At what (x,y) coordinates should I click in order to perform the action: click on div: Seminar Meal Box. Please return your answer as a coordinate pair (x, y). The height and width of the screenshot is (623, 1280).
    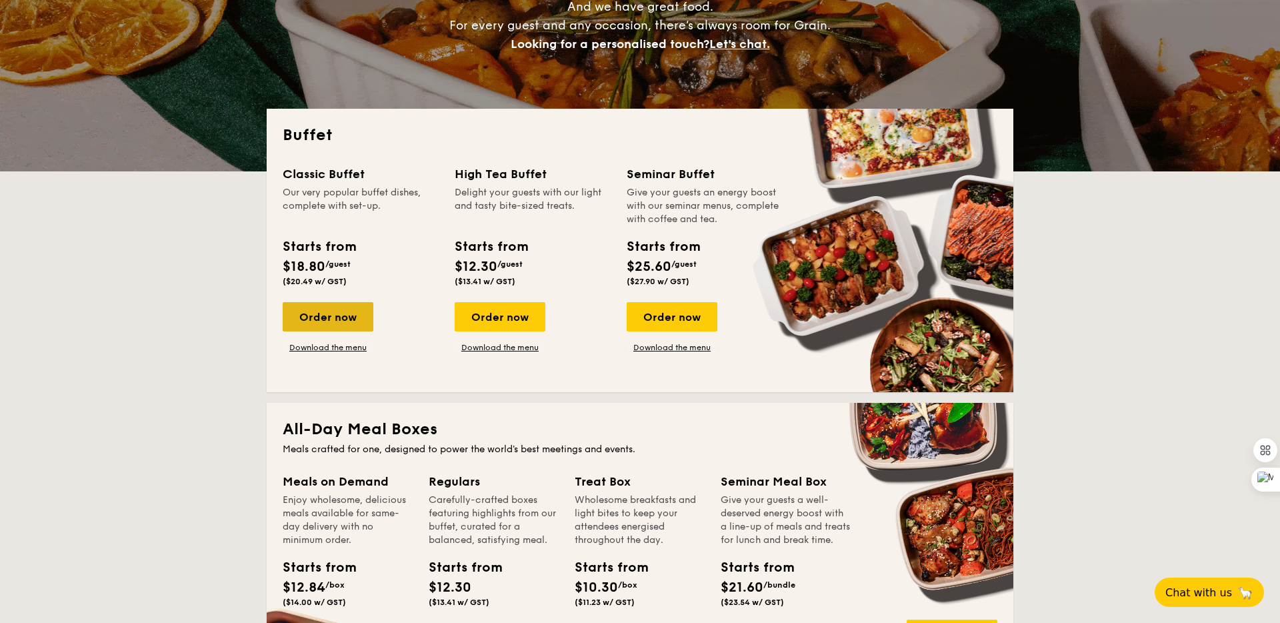
    Looking at the image, I should click on (785, 481).